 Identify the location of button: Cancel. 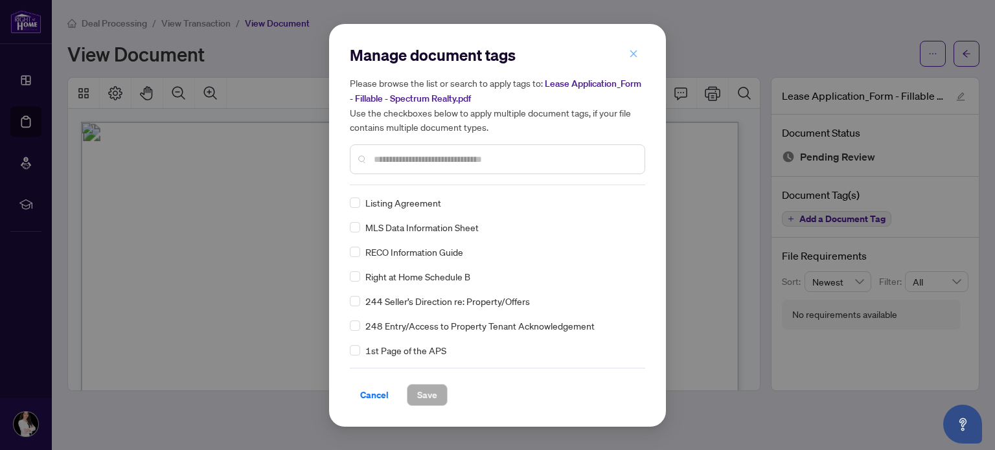
(374, 395).